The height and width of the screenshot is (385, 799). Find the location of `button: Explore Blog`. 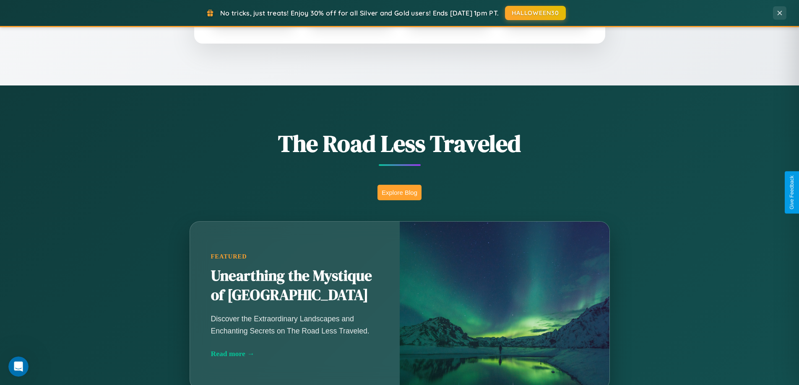

button: Explore Blog is located at coordinates (399, 192).